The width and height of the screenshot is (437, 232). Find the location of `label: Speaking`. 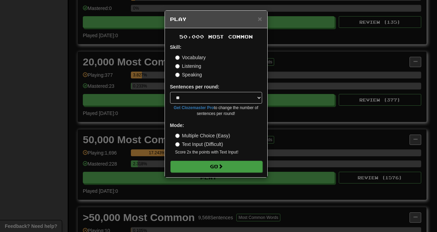

label: Speaking is located at coordinates (189, 75).